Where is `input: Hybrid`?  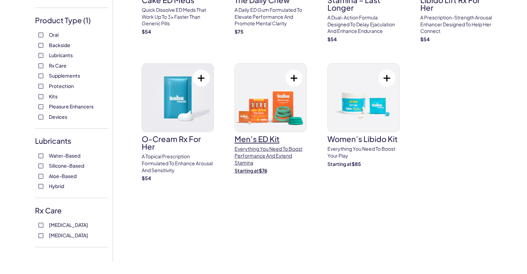 input: Hybrid is located at coordinates (41, 186).